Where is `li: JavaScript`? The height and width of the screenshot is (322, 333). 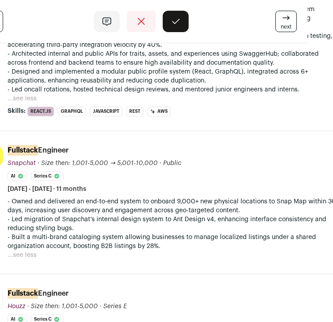 li: JavaScript is located at coordinates (106, 112).